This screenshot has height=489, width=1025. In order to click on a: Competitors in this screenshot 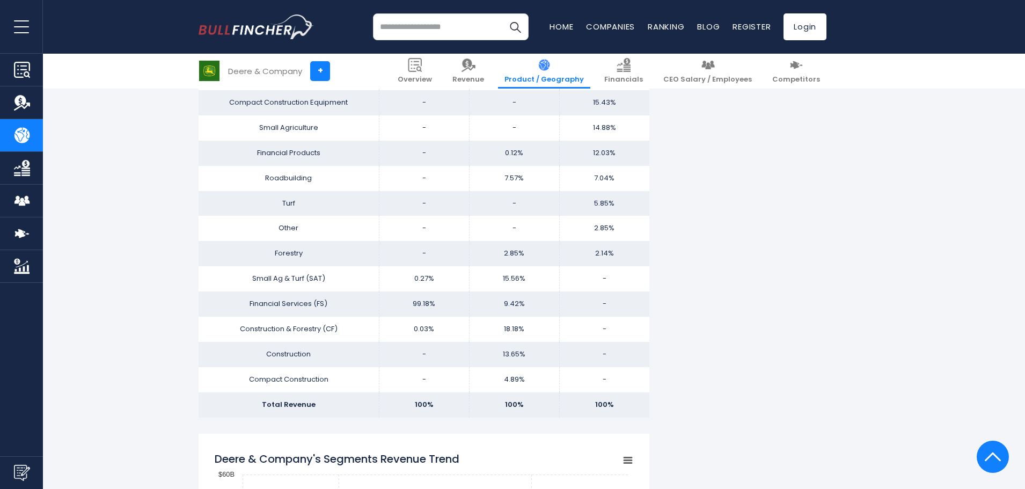, I will do `click(796, 71)`.